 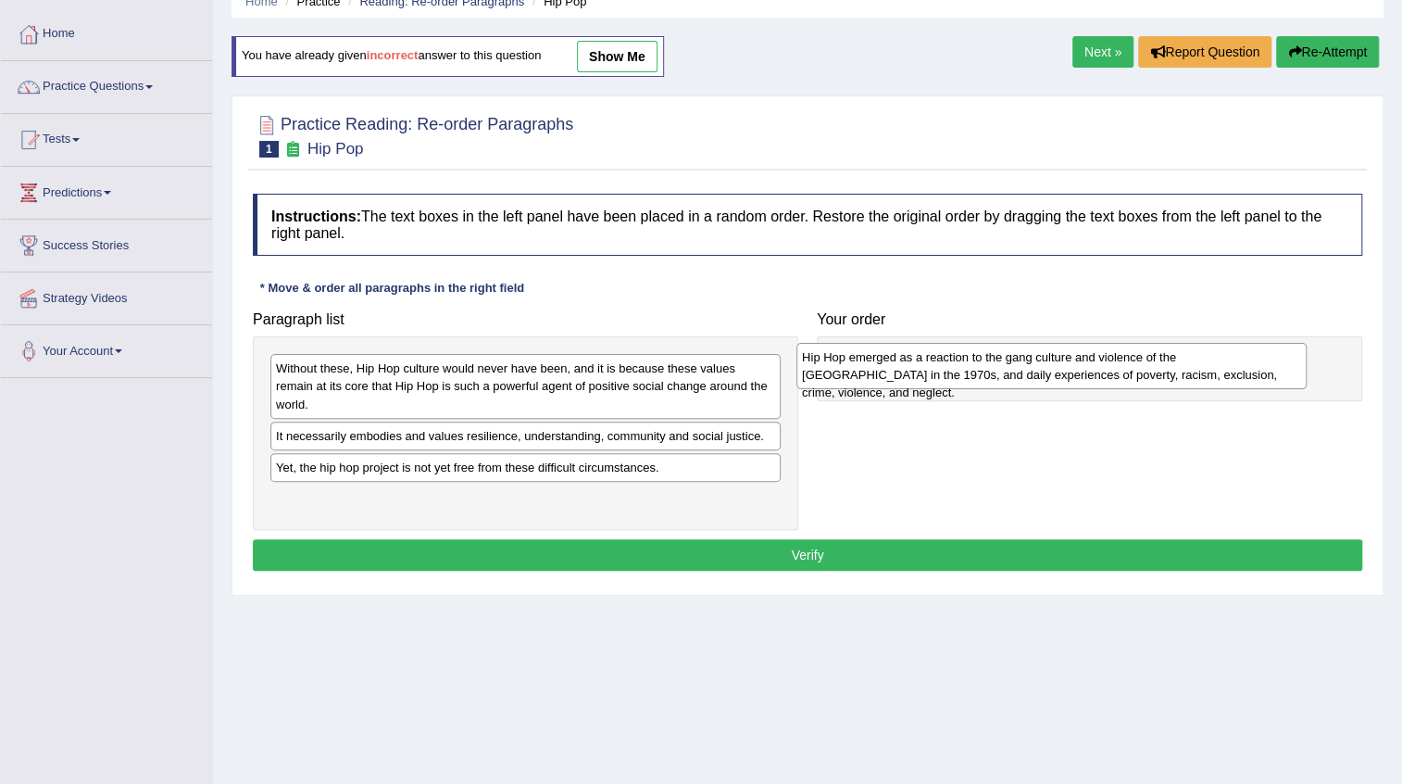 I want to click on a: Predictions, so click(x=107, y=190).